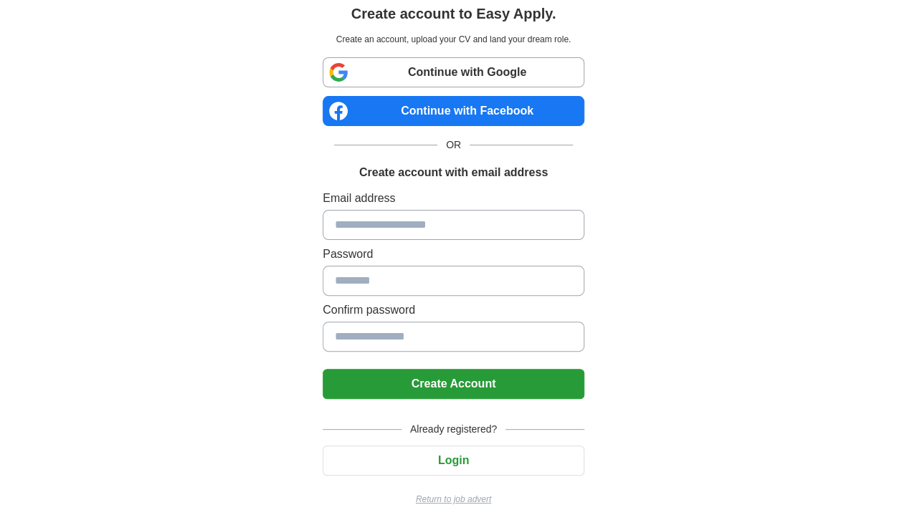  What do you see at coordinates (453, 461) in the screenshot?
I see `button: Login` at bounding box center [453, 461].